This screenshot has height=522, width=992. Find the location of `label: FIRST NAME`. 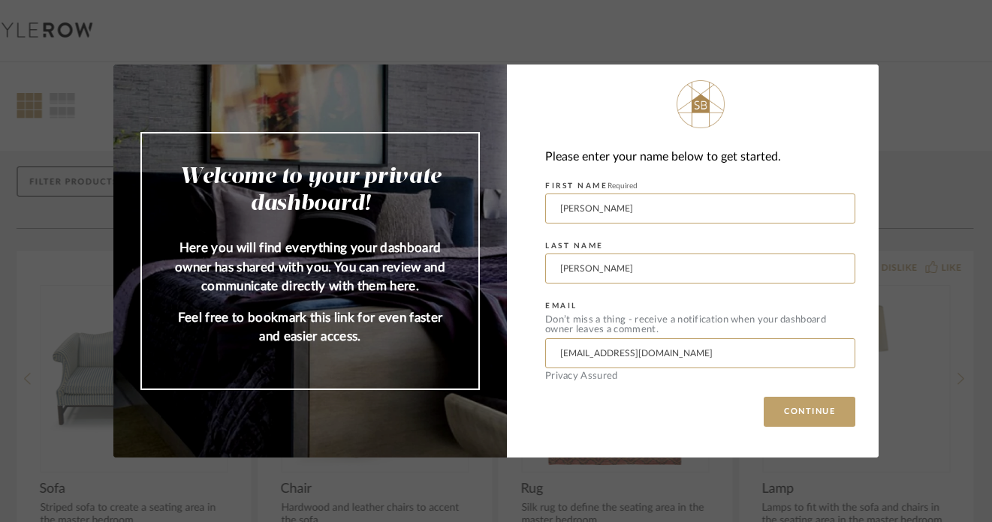

label: FIRST NAME is located at coordinates (591, 186).